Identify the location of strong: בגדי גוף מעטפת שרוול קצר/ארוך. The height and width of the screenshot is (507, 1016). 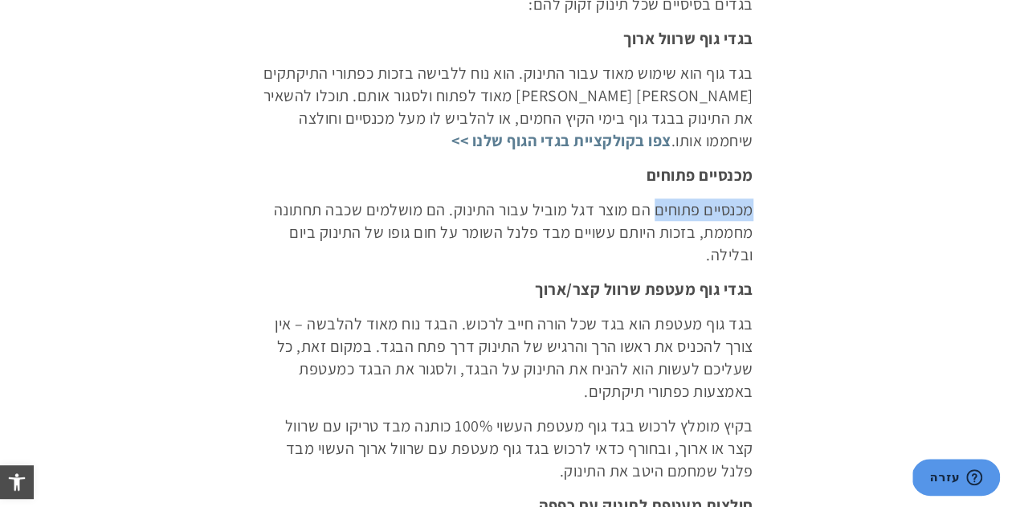
(644, 289).